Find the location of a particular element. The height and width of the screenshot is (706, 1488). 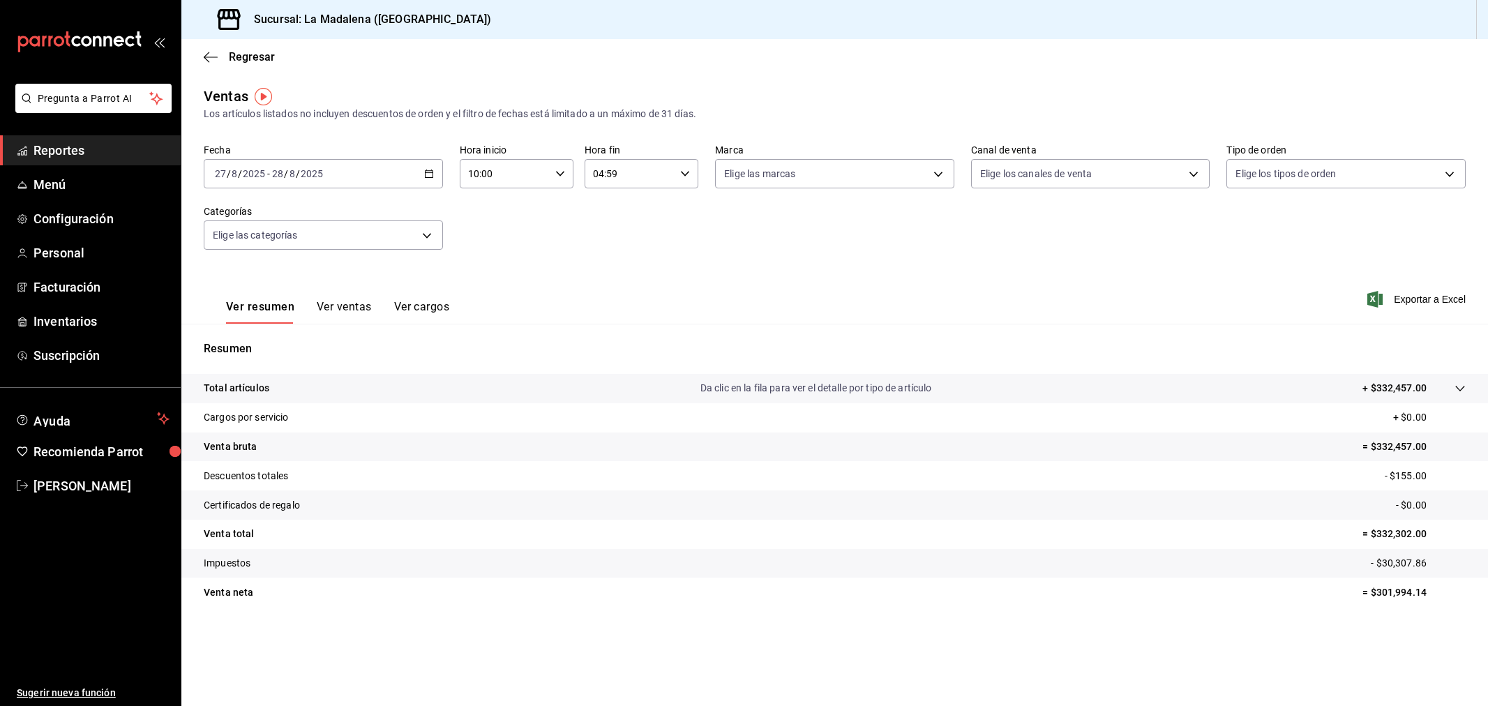

p: Resumen is located at coordinates (834, 349).